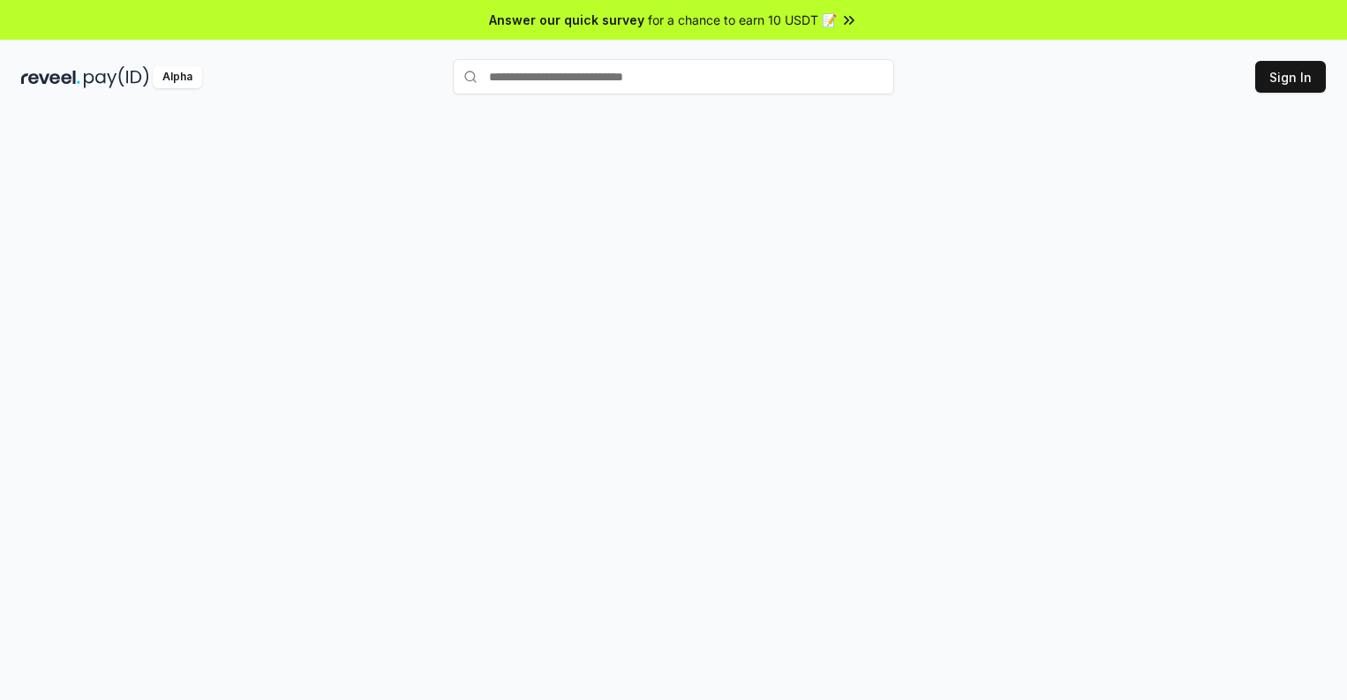 This screenshot has height=700, width=1347. Describe the element at coordinates (117, 77) in the screenshot. I see `img: pay_id` at that location.